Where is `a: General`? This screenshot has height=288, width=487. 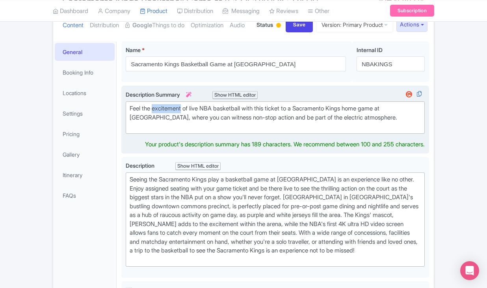 a: General is located at coordinates (85, 52).